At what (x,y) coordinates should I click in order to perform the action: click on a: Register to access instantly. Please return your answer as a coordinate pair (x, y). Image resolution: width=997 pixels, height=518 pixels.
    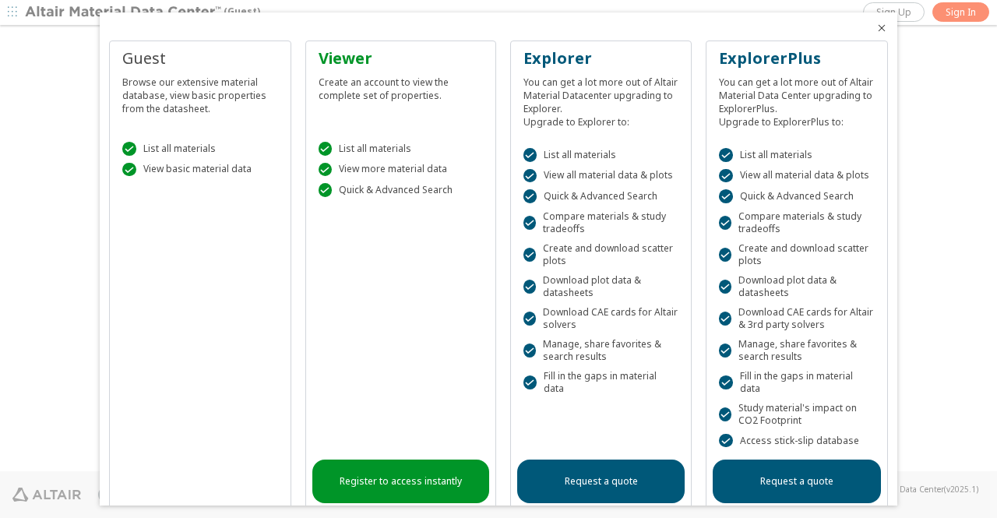
    Looking at the image, I should click on (400, 482).